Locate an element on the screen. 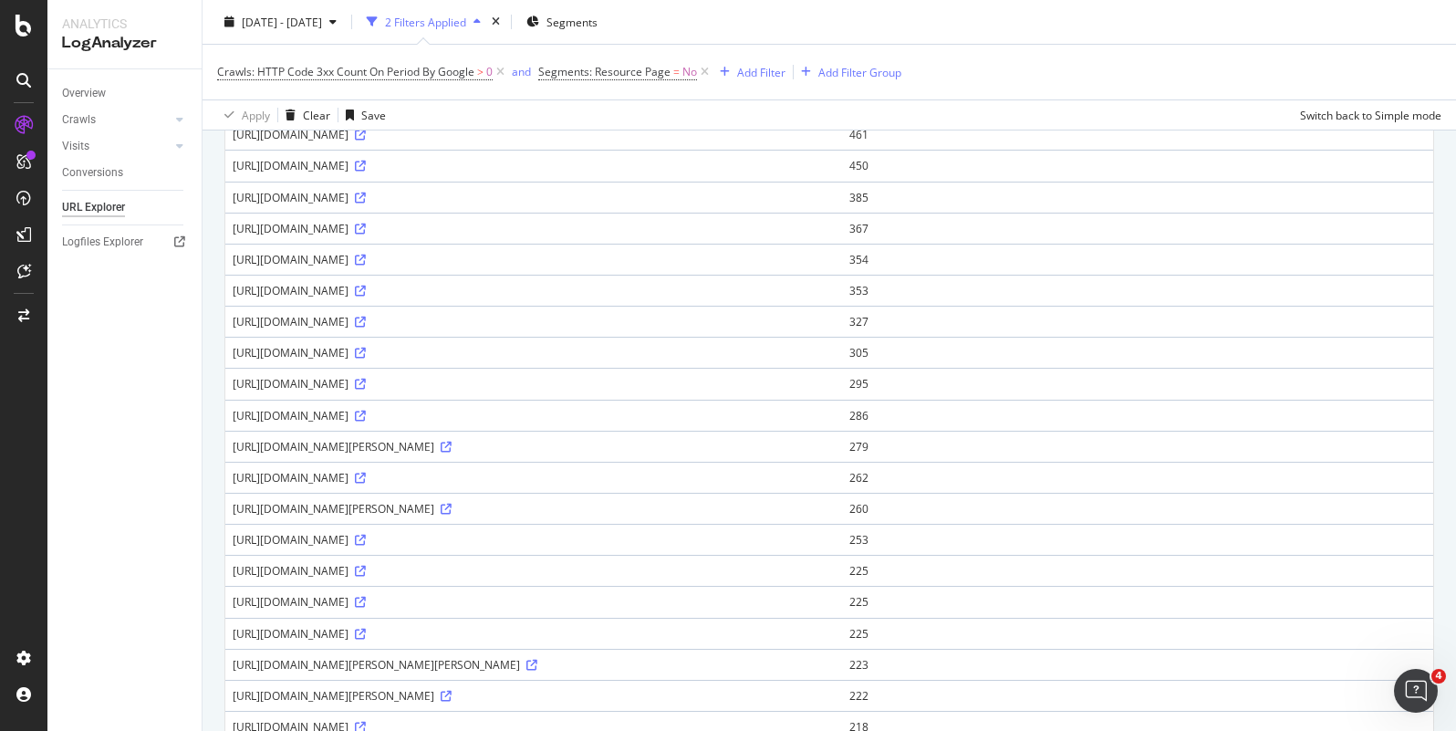 The height and width of the screenshot is (731, 1456). button: 2 Filters Applied is located at coordinates (423, 22).